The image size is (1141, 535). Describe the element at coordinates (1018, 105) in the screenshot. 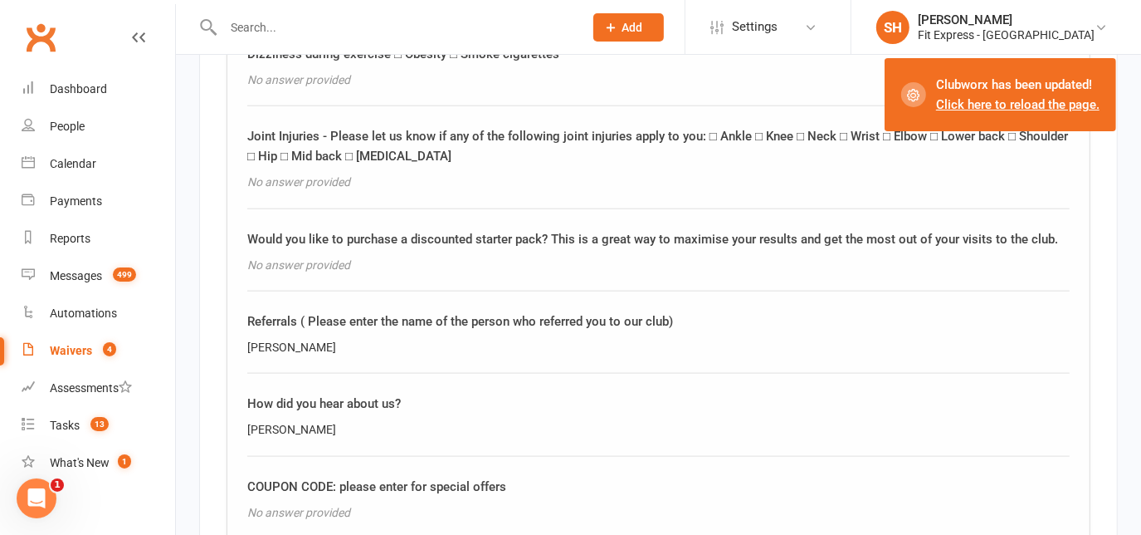

I see `a: Click here to reload the page.` at that location.